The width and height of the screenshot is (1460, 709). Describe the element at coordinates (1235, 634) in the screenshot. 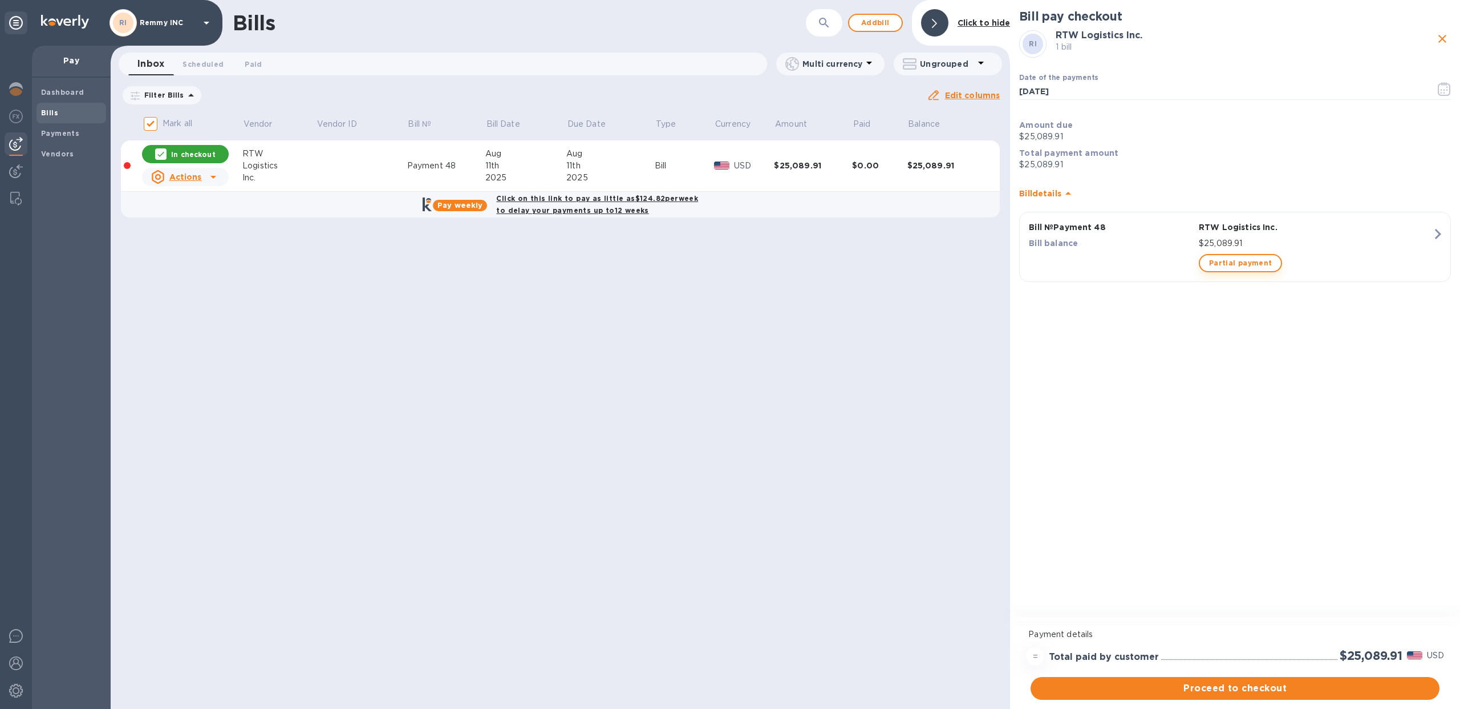

I see `p: Payment details` at that location.